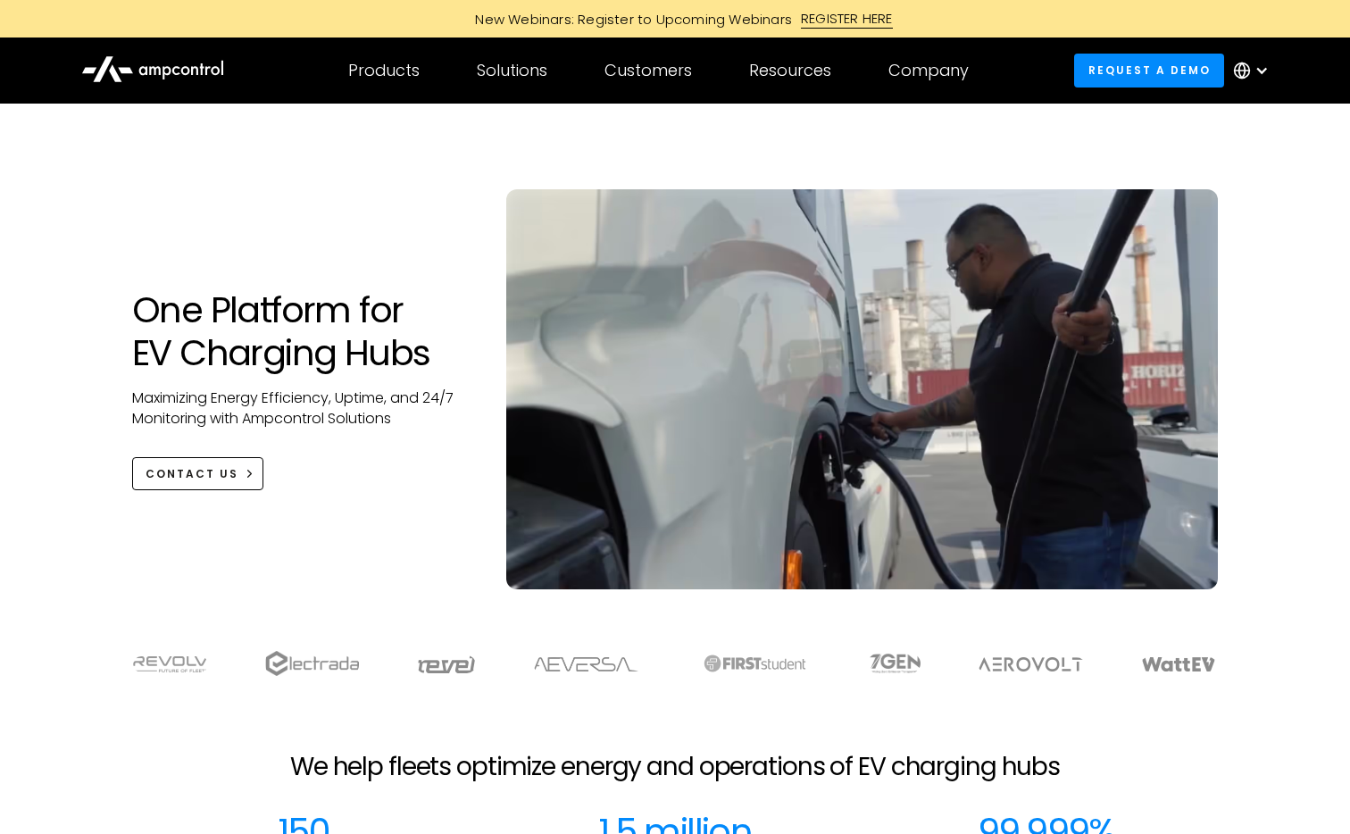 Image resolution: width=1350 pixels, height=834 pixels. Describe the element at coordinates (192, 474) in the screenshot. I see `div: CONTACT US` at that location.